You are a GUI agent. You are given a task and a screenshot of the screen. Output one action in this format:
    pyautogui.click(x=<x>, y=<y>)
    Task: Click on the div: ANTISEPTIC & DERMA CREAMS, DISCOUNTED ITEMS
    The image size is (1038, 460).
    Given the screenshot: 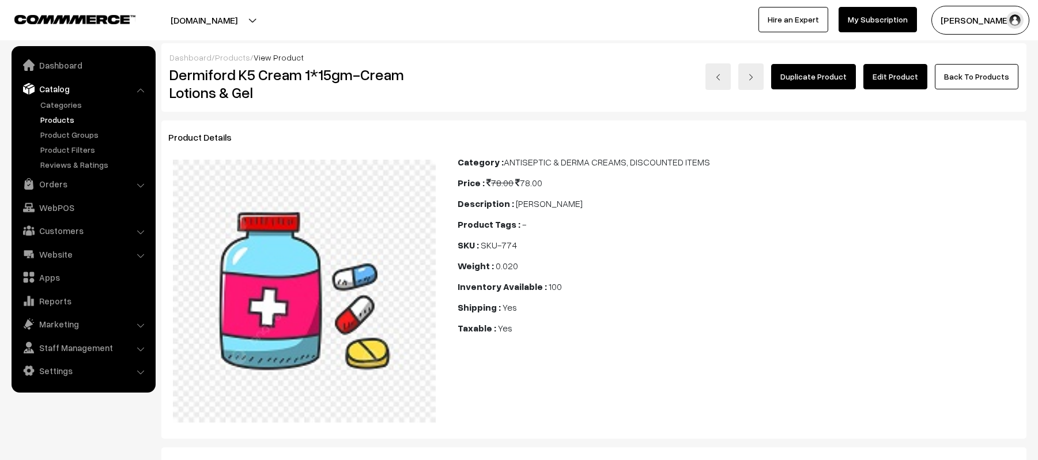 What is the action you would take?
    pyautogui.click(x=738, y=162)
    